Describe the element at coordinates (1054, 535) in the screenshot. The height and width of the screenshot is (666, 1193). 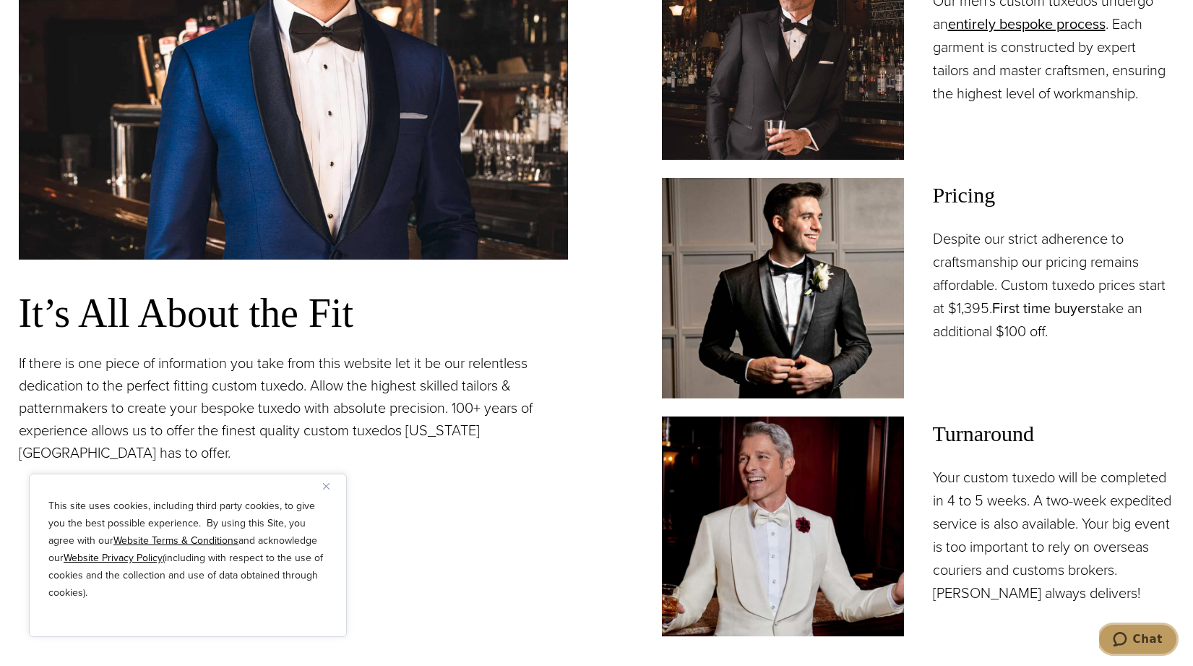
I see `p: Your custom tuxedo will be completed in 4 to 5 weeks. A two-week expedited service is also availa...` at that location.